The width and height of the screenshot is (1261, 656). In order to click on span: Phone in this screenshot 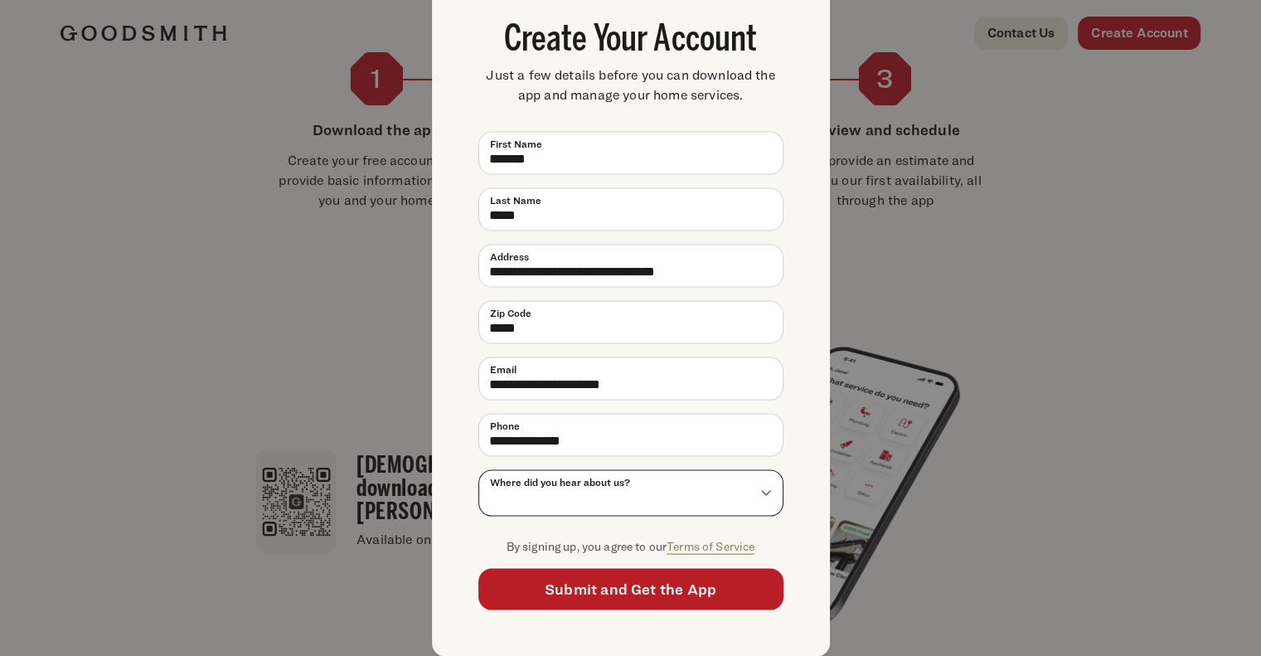, I will do `click(505, 425)`.